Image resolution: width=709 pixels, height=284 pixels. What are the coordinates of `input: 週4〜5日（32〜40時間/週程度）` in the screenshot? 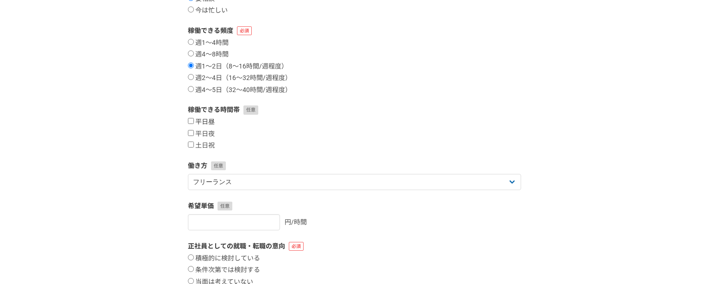 It's located at (191, 89).